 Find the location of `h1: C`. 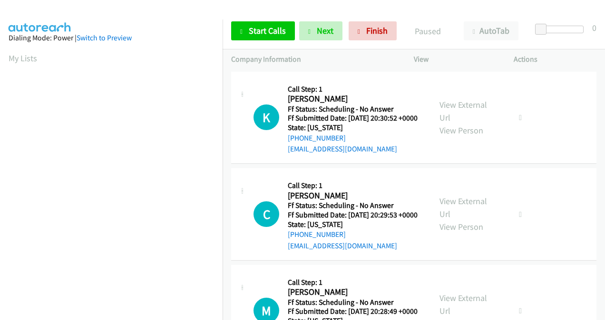

h1: C is located at coordinates (266, 214).